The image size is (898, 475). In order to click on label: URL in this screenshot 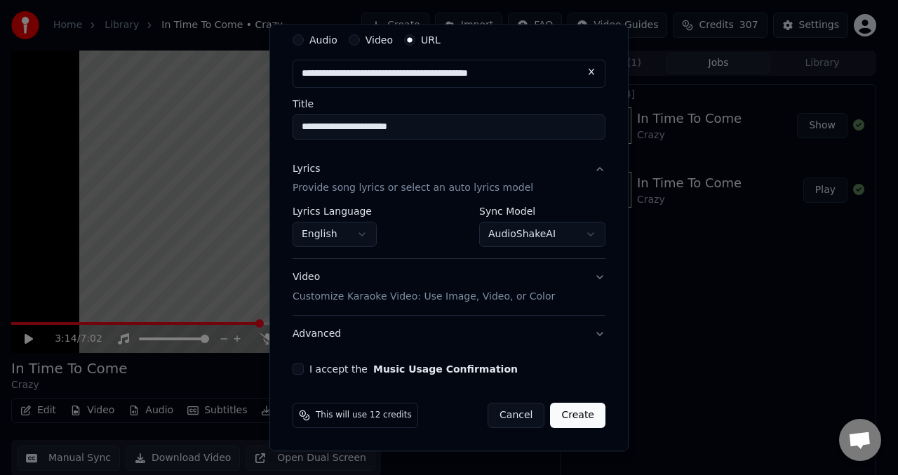, I will do `click(431, 40)`.